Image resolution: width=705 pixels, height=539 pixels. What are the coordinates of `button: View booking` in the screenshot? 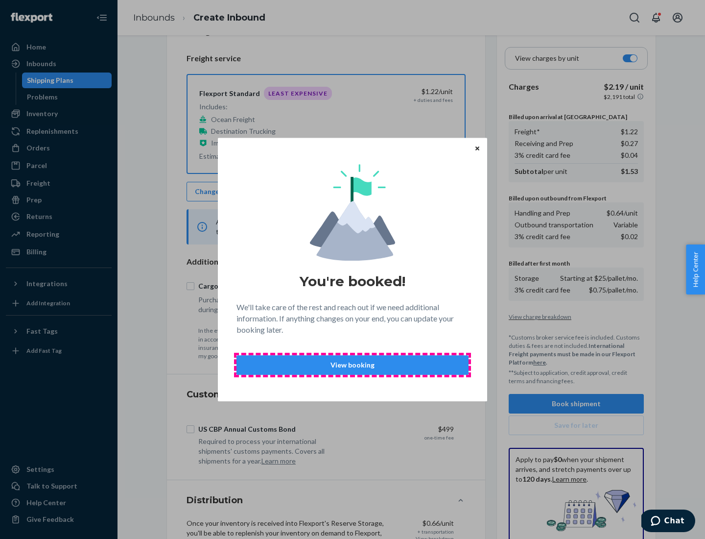 It's located at (352, 365).